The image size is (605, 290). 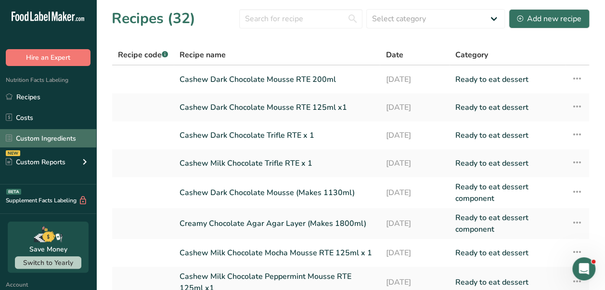 I want to click on input: Search for recipe, so click(x=301, y=19).